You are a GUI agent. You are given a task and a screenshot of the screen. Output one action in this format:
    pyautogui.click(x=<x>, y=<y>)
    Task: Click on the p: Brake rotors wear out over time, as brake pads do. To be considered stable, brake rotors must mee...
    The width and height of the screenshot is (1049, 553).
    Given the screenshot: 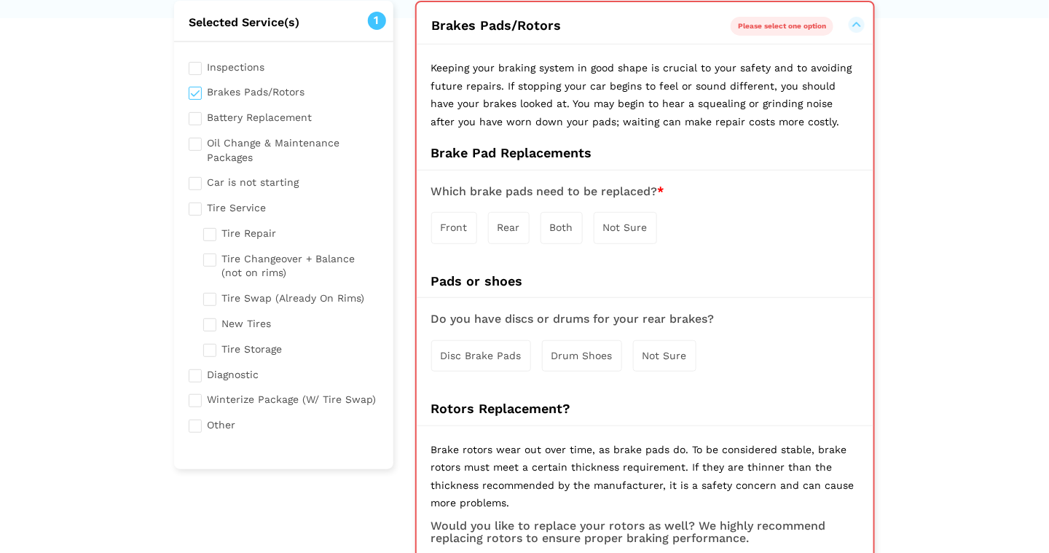 What is the action you would take?
    pyautogui.click(x=645, y=480)
    